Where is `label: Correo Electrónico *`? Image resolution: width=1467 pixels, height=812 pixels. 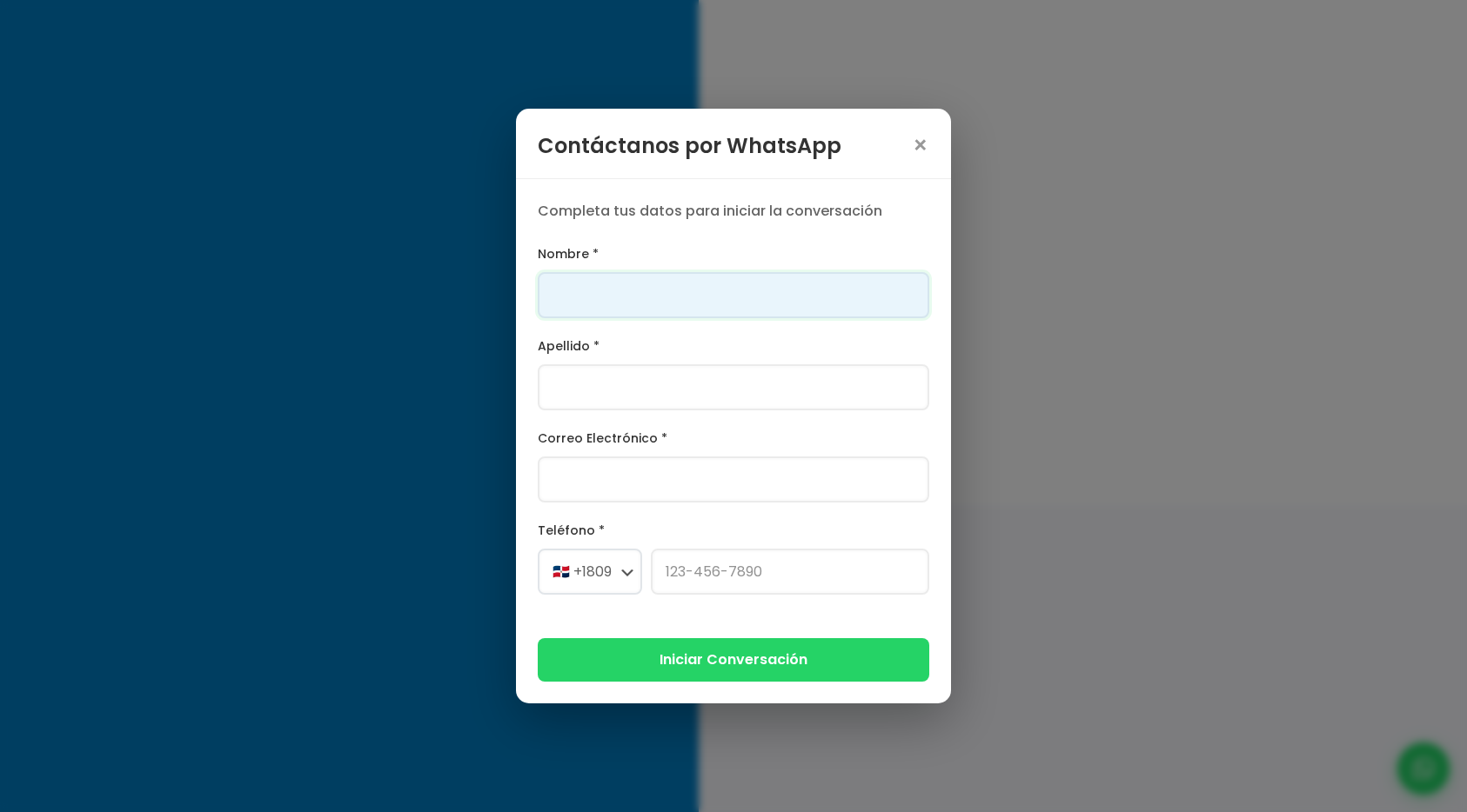 label: Correo Electrónico * is located at coordinates (734, 438).